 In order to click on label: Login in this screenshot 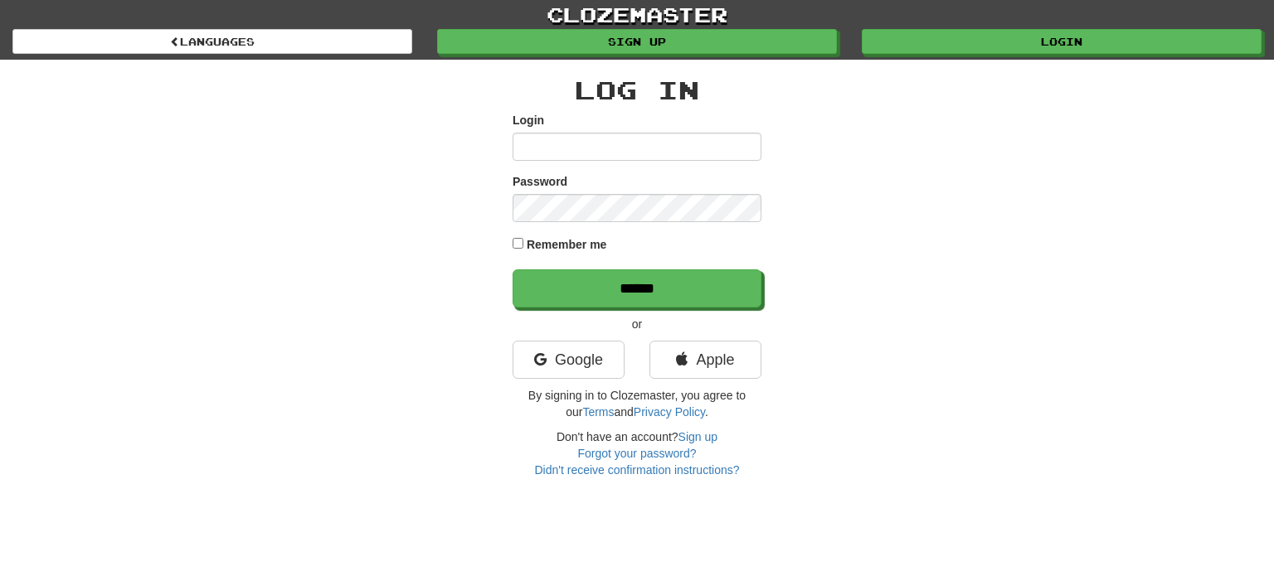, I will do `click(528, 120)`.